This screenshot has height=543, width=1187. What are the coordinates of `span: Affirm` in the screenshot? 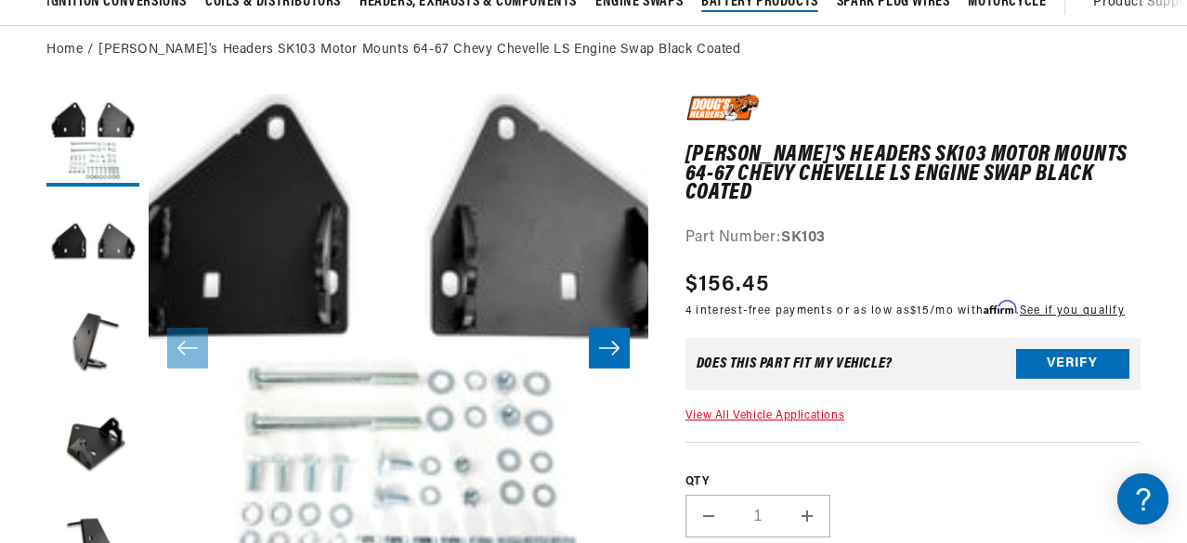 It's located at (999, 307).